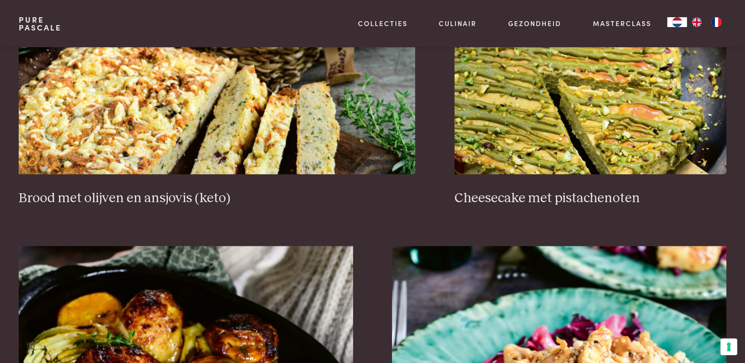 The width and height of the screenshot is (745, 363). I want to click on a: NL, so click(677, 22).